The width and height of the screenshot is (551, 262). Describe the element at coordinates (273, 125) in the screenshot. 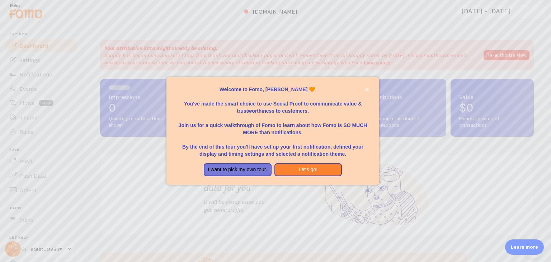

I see `p: Join us for a quick walkthrough of Fomo to learn about how Fomo is SO MUCH MORE than notifications.` at that location.